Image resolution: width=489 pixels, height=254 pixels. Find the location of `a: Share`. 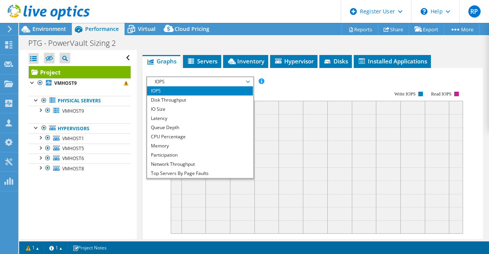

a: Share is located at coordinates (394, 29).